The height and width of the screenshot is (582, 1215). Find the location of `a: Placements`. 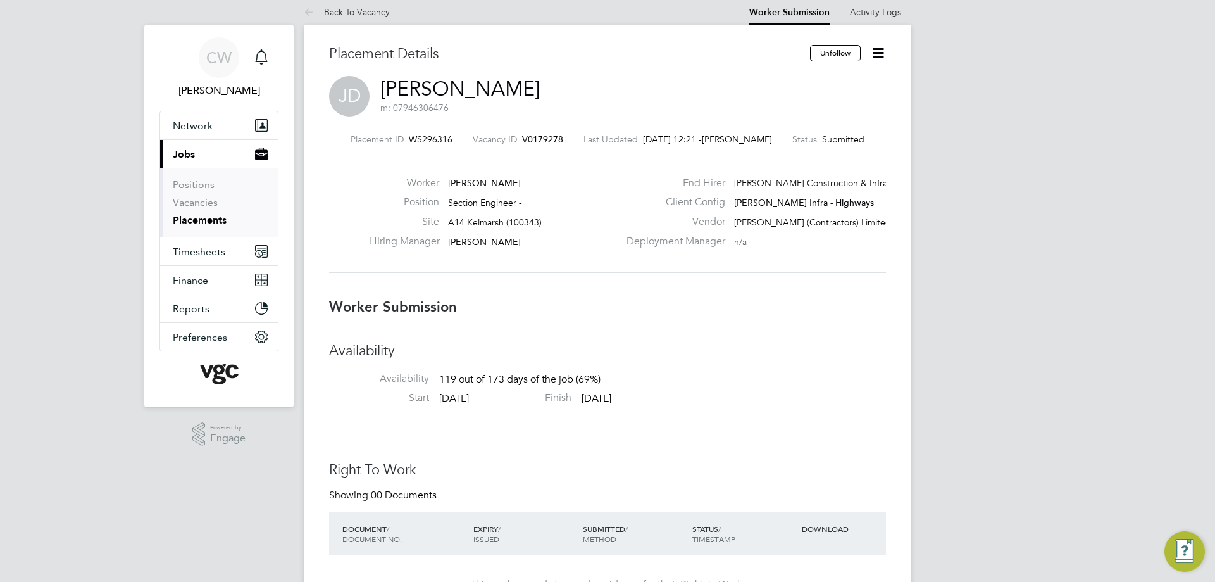

a: Placements is located at coordinates (199, 220).